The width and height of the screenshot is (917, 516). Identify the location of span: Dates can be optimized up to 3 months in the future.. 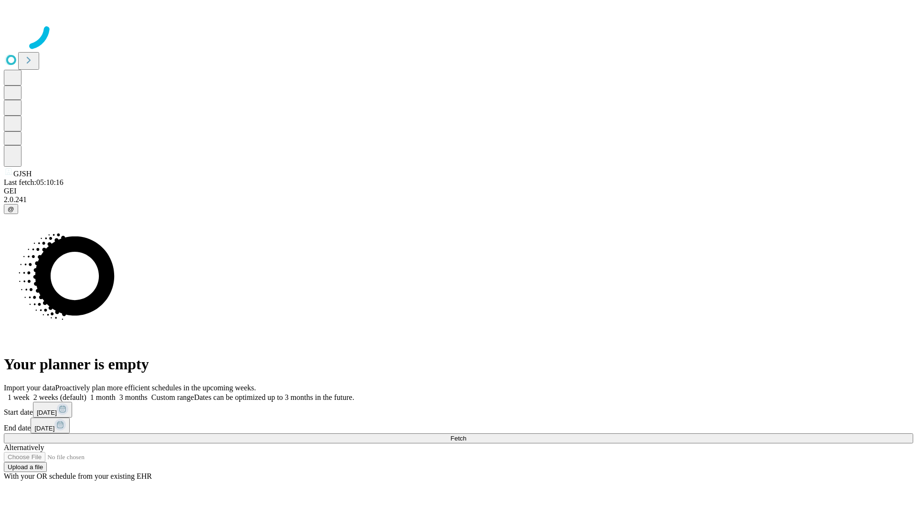
(274, 397).